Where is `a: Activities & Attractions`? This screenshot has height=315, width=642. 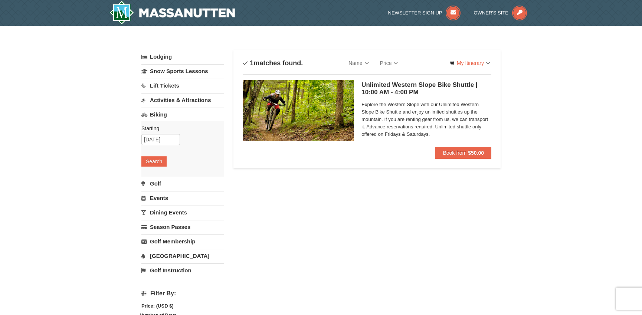 a: Activities & Attractions is located at coordinates (183, 100).